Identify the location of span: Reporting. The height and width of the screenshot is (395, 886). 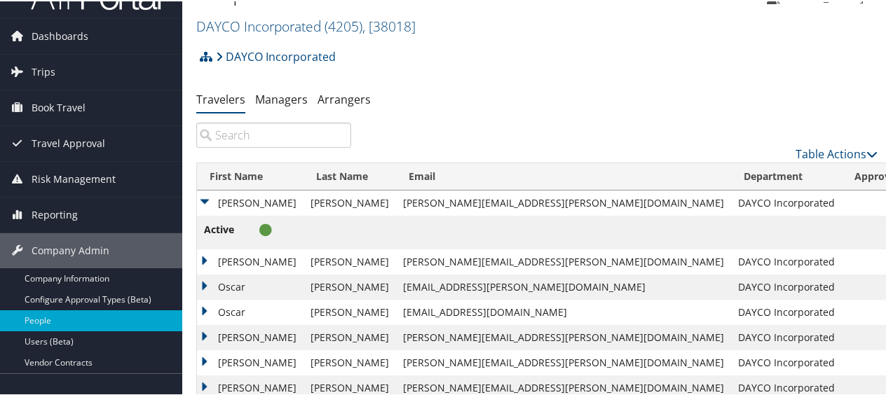
(55, 214).